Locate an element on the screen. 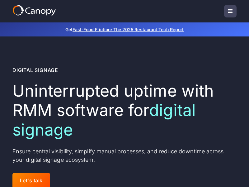  div: Digital Signage is located at coordinates (35, 70).